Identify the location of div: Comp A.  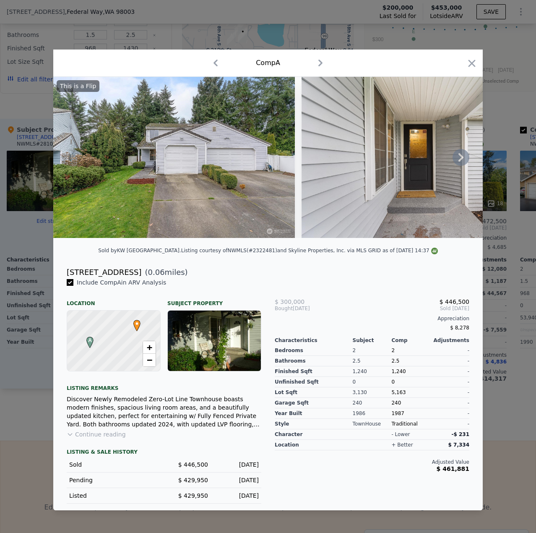
(268, 63).